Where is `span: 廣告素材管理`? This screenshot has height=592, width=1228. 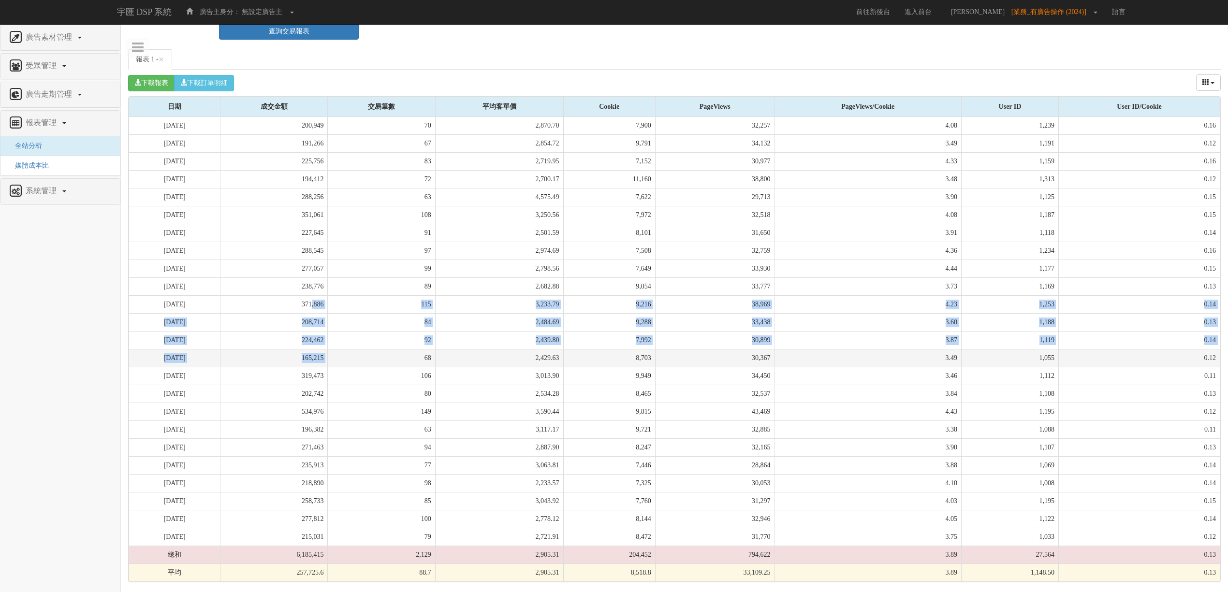 span: 廣告素材管理 is located at coordinates (50, 37).